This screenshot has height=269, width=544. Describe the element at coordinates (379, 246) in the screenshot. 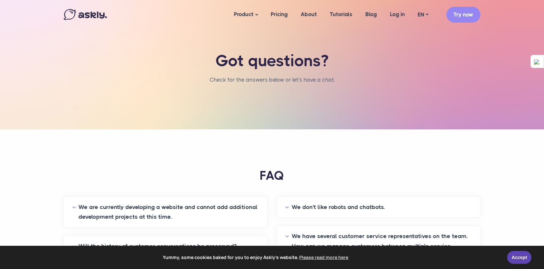

I see `button: We have several customer service representatives on the team. How can we manage customers between...` at that location.